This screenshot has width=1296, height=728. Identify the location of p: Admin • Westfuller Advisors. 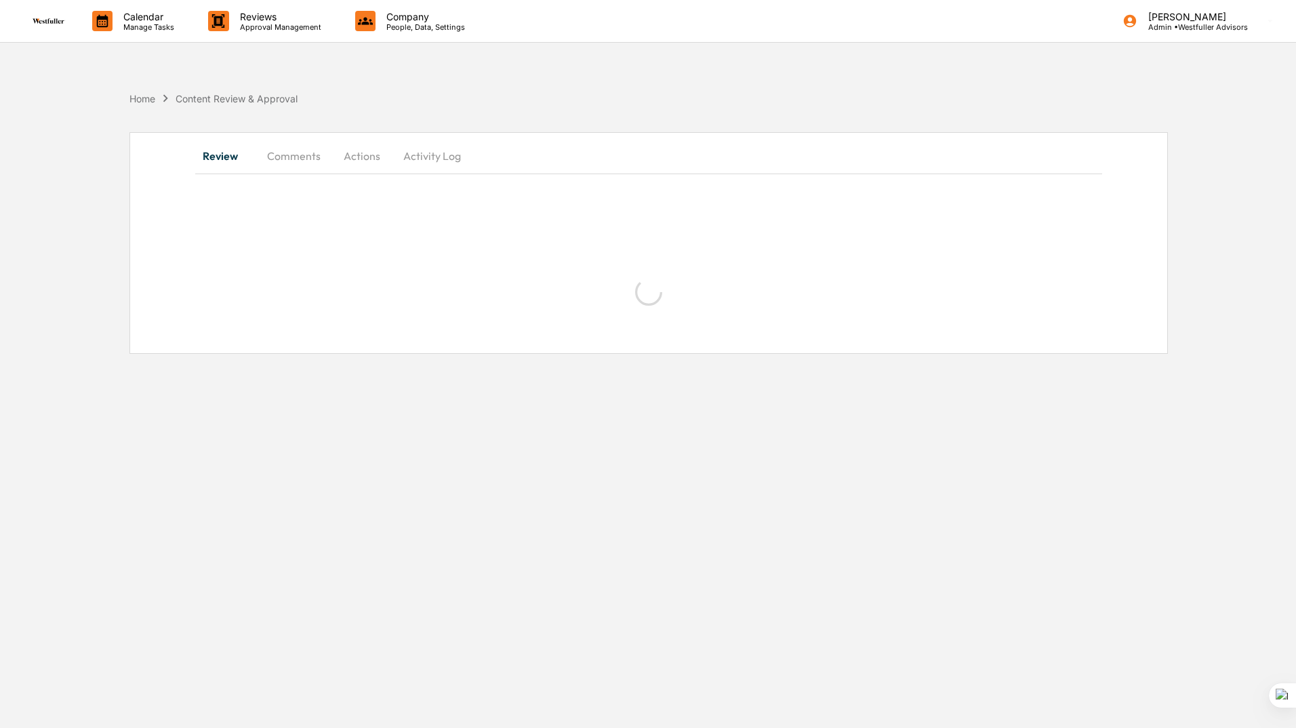
(1192, 27).